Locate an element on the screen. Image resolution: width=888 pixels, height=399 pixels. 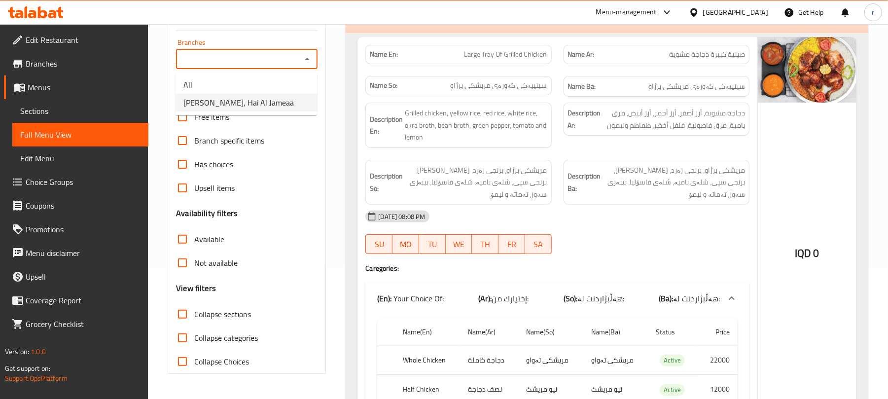
b: (Ba): is located at coordinates (665, 298).